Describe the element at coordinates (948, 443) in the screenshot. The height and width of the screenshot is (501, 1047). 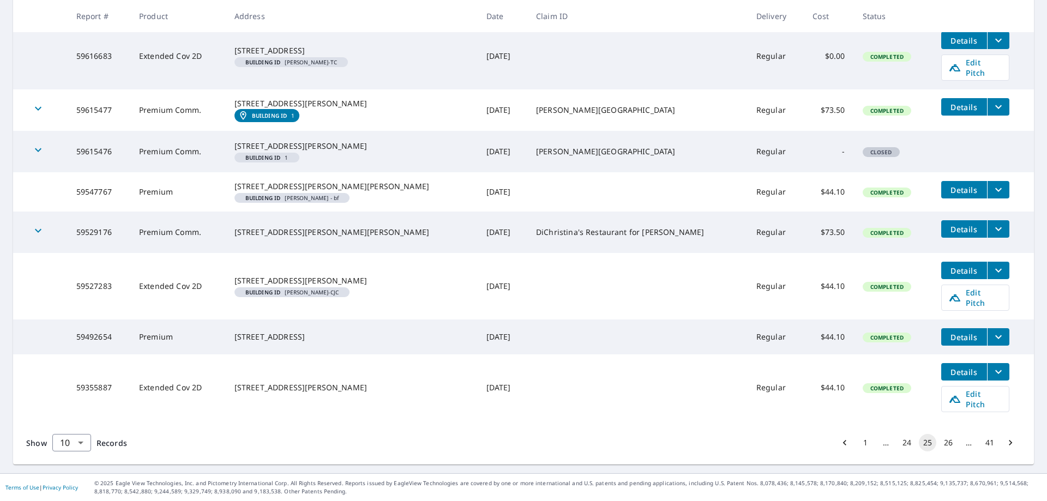
I see `button: Go to page 26` at that location.